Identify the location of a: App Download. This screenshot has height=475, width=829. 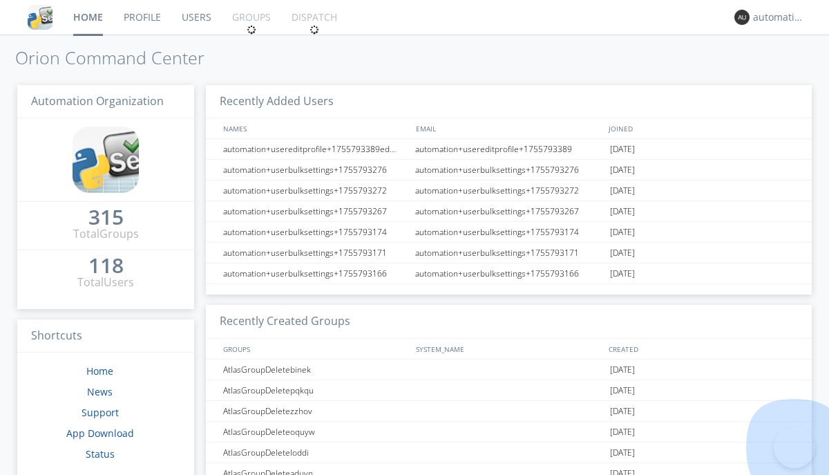
(100, 433).